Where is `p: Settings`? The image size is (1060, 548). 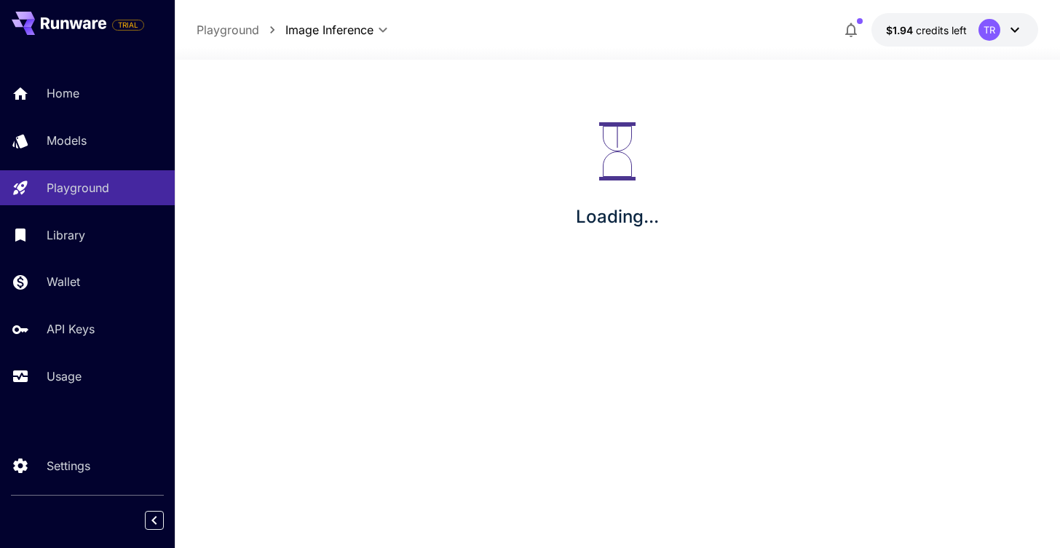
p: Settings is located at coordinates (68, 466).